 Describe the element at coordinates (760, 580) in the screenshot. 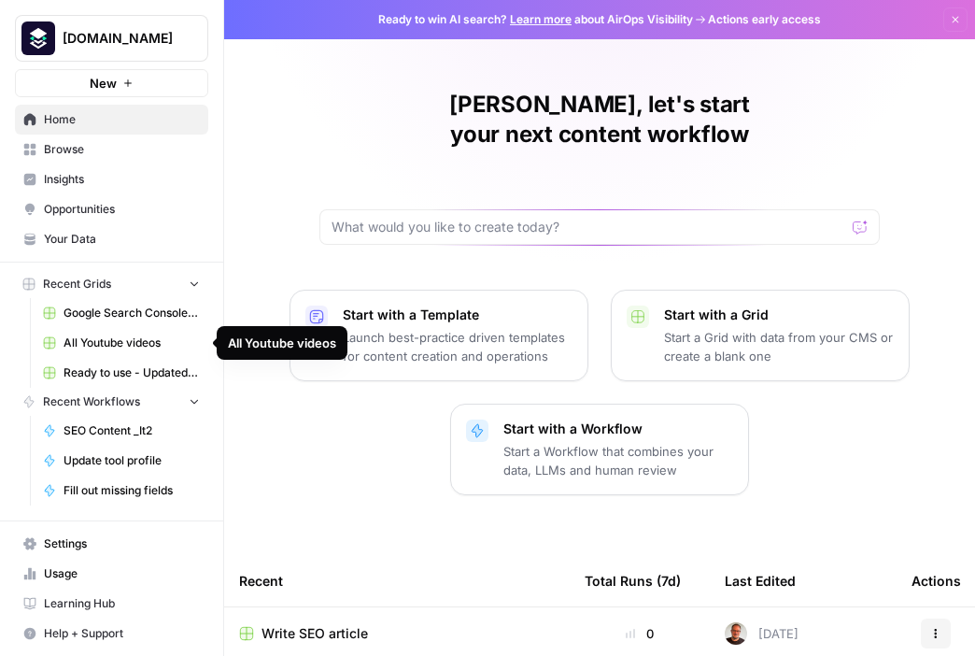

I see `div: Last Edited` at that location.